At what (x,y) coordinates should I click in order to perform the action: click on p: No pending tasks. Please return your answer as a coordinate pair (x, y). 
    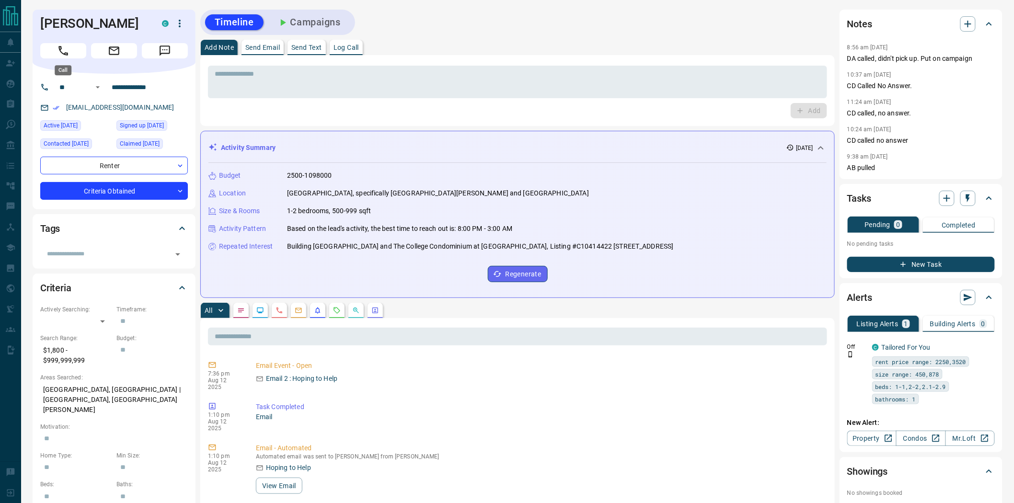
    Looking at the image, I should click on (921, 244).